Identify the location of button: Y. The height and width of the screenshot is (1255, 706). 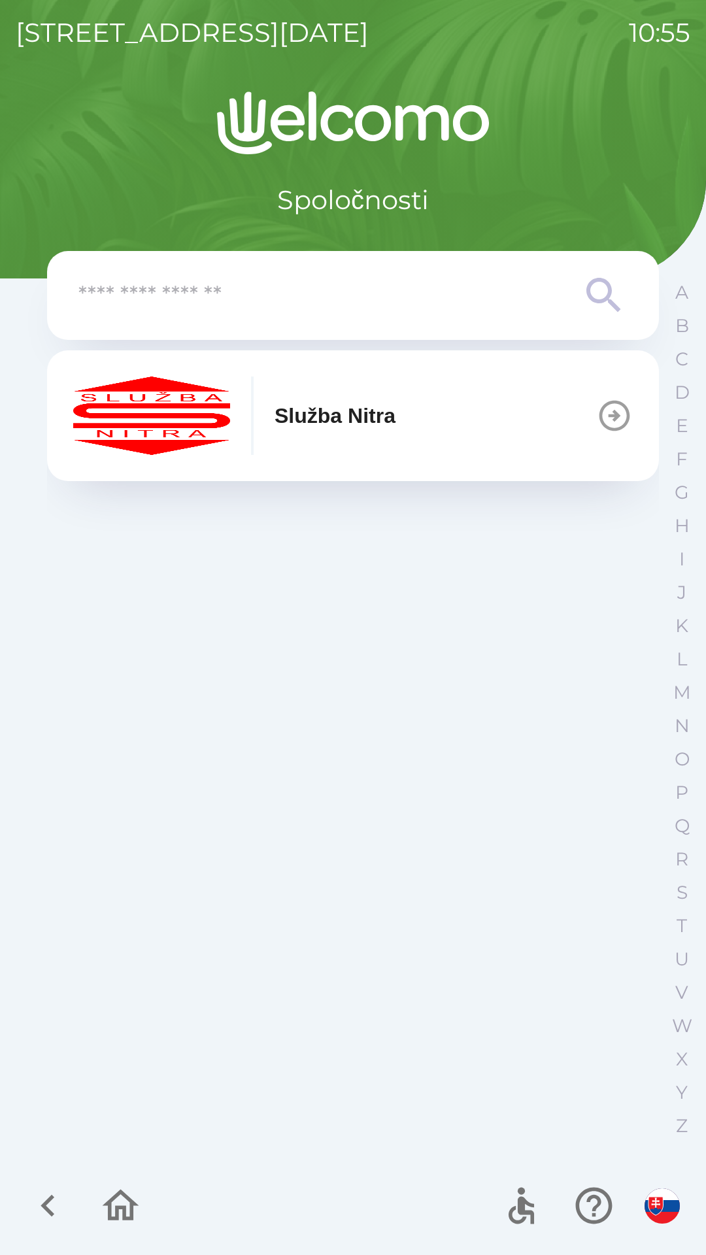
(682, 1092).